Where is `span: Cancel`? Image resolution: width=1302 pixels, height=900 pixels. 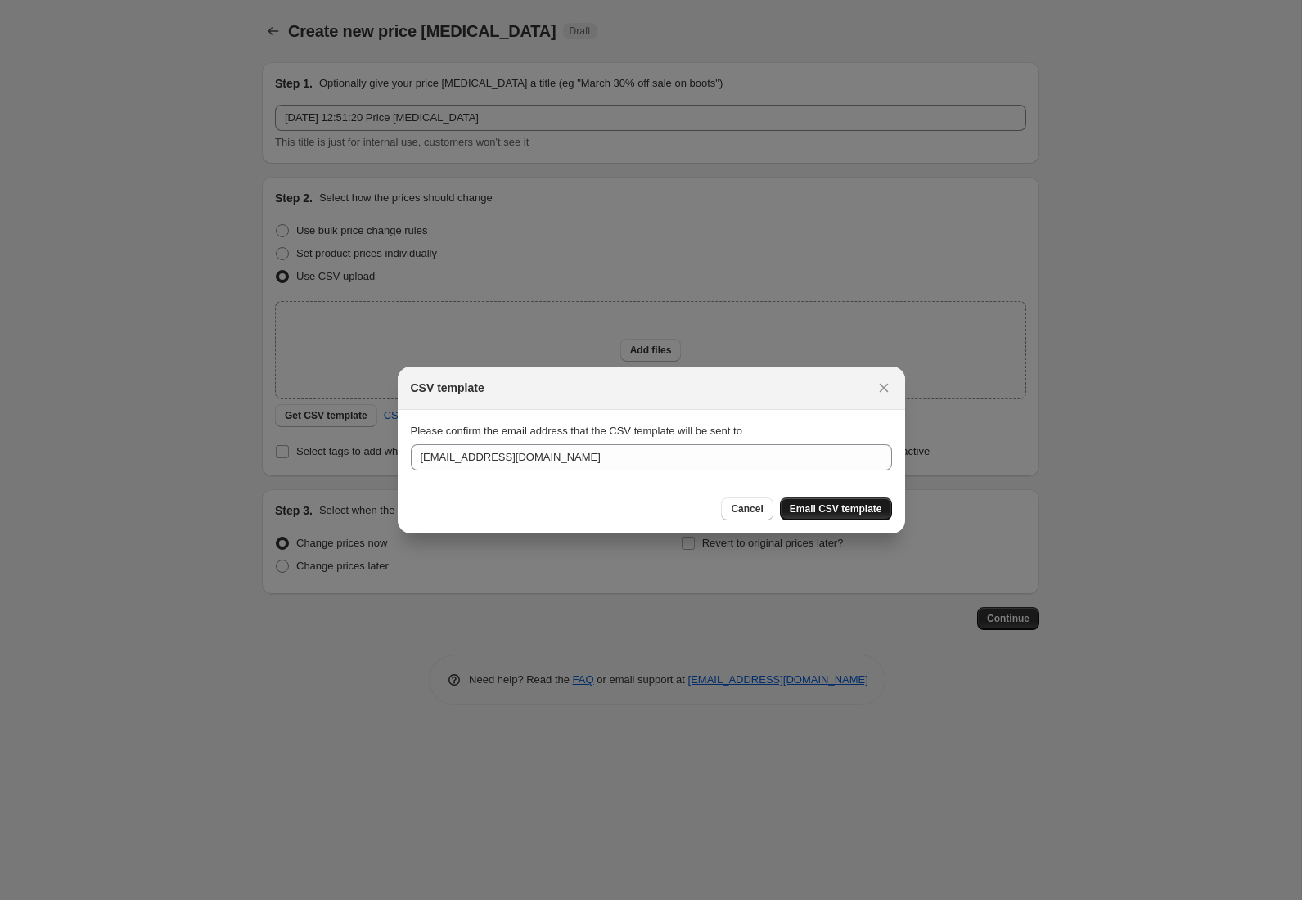
span: Cancel is located at coordinates (746, 509).